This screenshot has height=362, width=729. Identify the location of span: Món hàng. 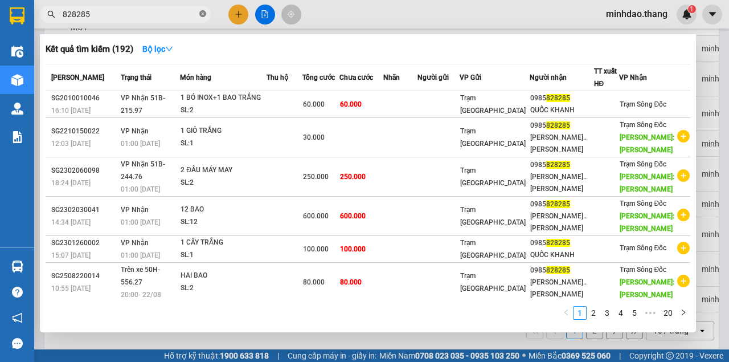
(195, 77).